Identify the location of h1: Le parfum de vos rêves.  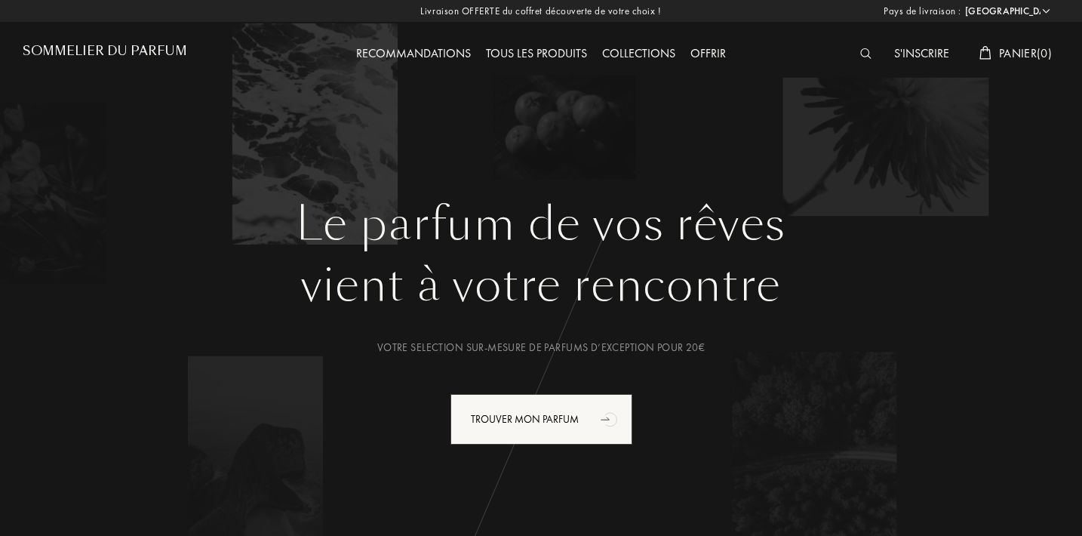
(541, 224).